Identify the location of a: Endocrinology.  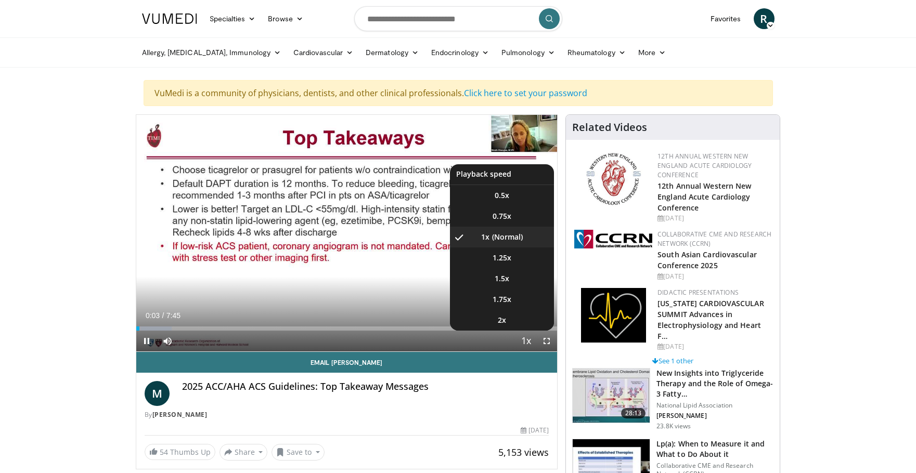
(460, 53).